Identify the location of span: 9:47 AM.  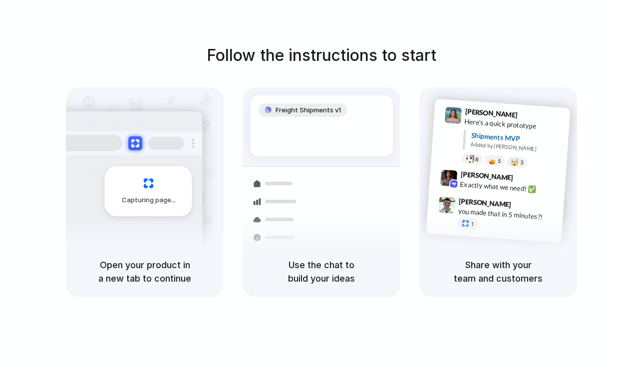
(525, 206).